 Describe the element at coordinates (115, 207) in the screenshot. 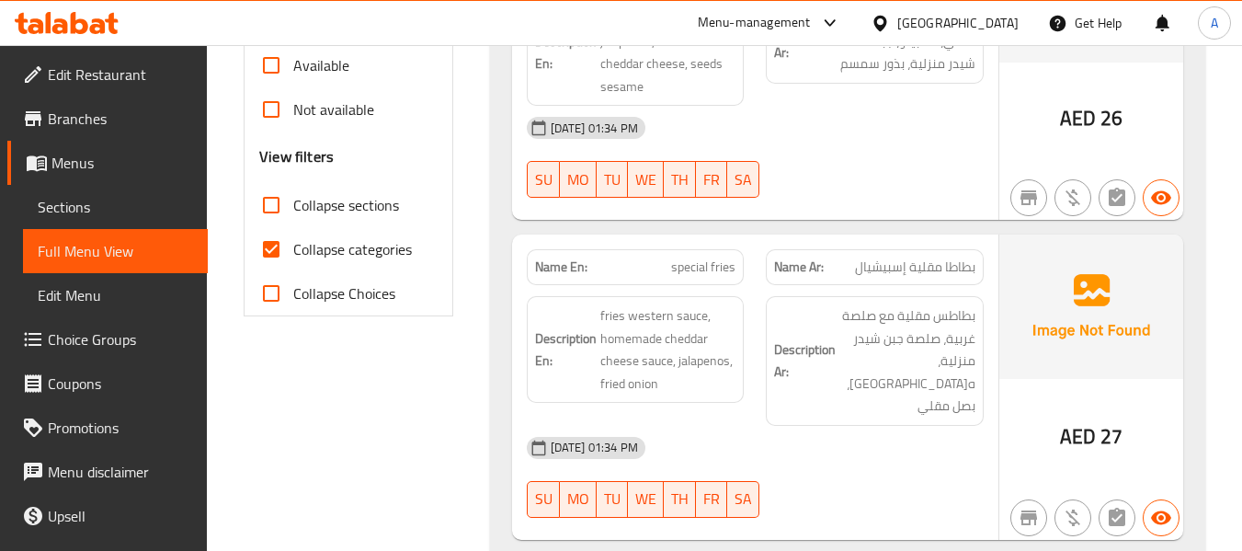

I see `a: Sections` at that location.